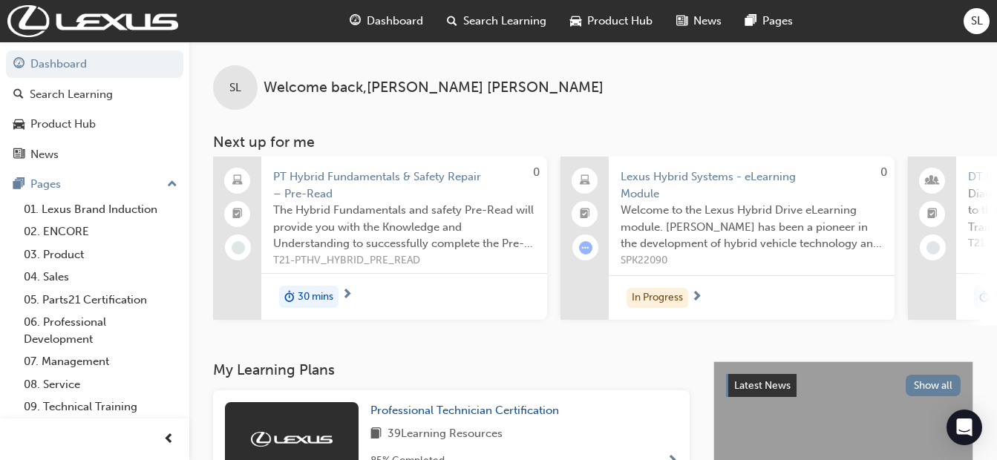  What do you see at coordinates (976, 21) in the screenshot?
I see `button: SL` at bounding box center [976, 21].